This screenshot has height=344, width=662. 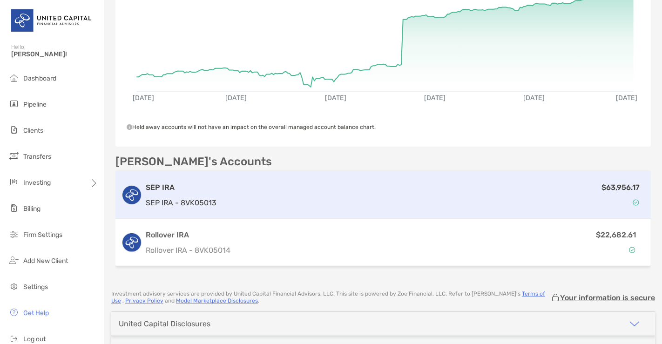 I want to click on p: Rollover IRA - 8VK05014, so click(x=303, y=250).